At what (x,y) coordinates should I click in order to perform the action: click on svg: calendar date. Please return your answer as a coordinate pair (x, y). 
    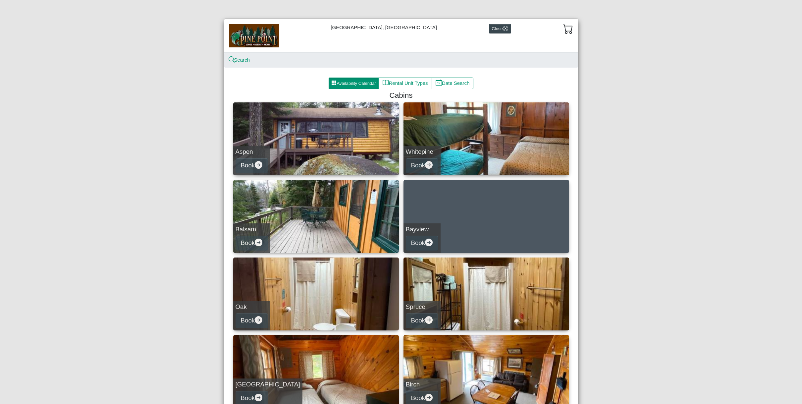
    Looking at the image, I should click on (438, 82).